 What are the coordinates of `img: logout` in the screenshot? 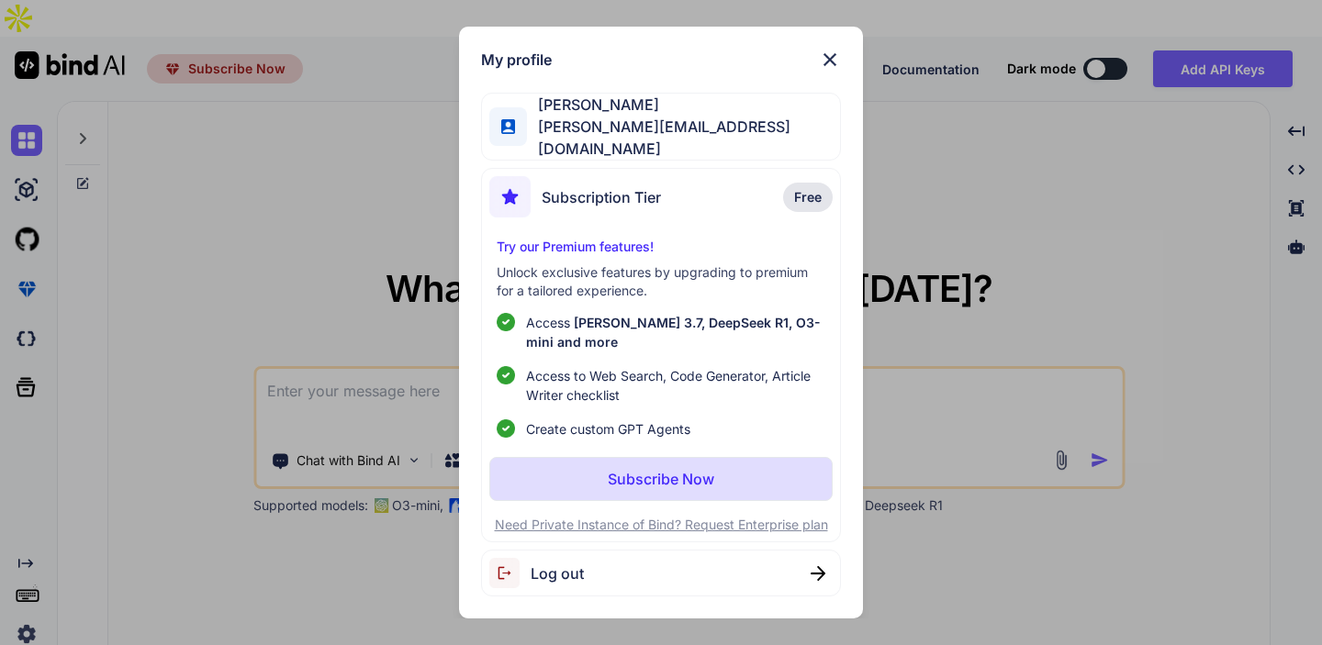 It's located at (510, 573).